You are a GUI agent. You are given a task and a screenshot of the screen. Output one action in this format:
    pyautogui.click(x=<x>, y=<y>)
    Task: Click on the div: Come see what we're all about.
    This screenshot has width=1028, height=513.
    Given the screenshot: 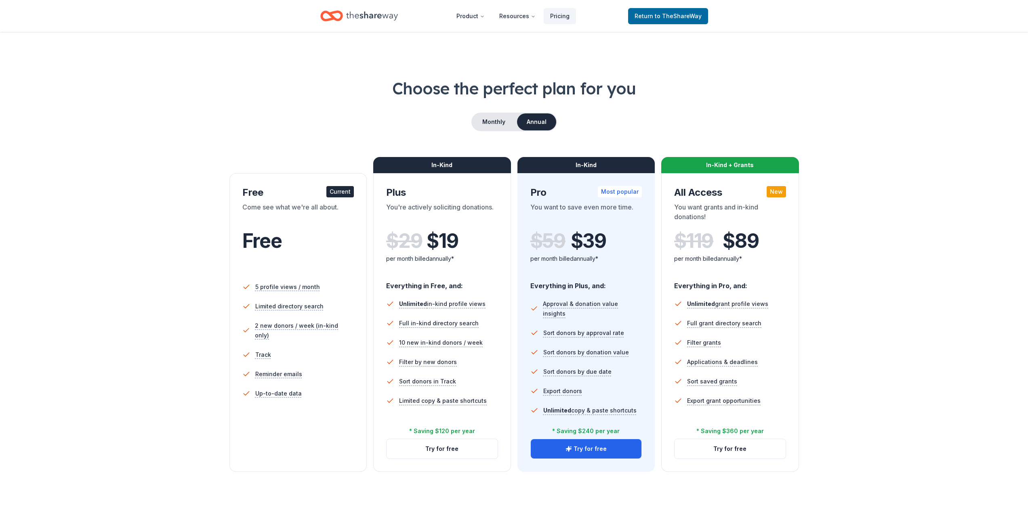 What is the action you would take?
    pyautogui.click(x=298, y=214)
    